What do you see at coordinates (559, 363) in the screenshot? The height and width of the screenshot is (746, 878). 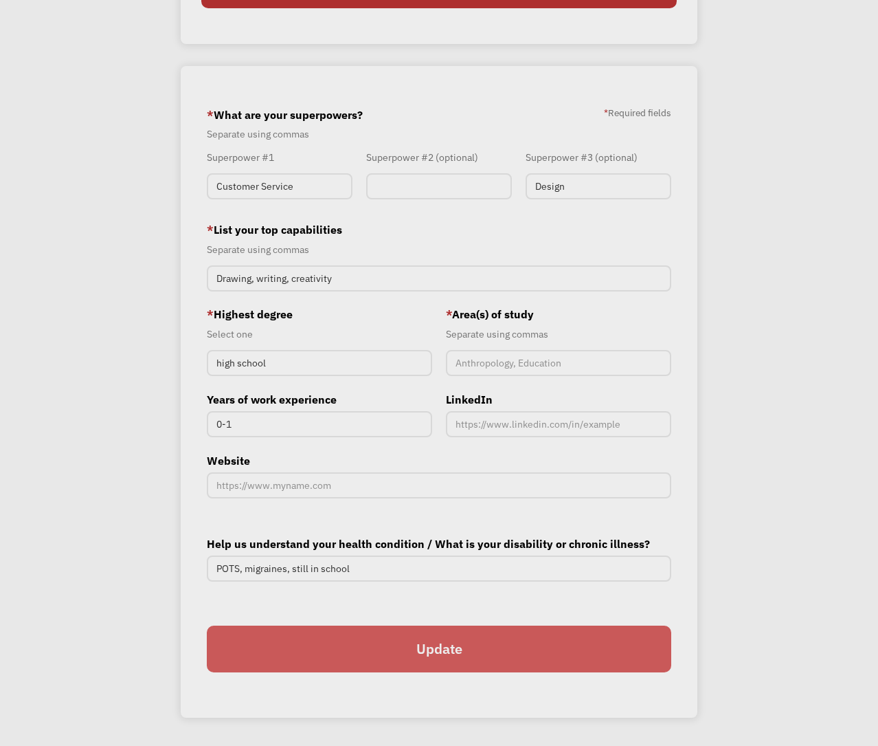 I see `input: Anthropology, Education` at bounding box center [559, 363].